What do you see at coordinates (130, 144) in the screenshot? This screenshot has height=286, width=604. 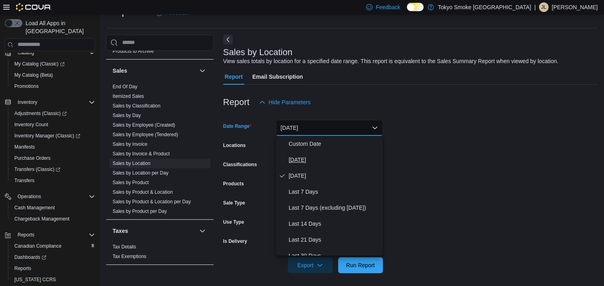 I see `span: Sales by Invoice` at bounding box center [130, 144].